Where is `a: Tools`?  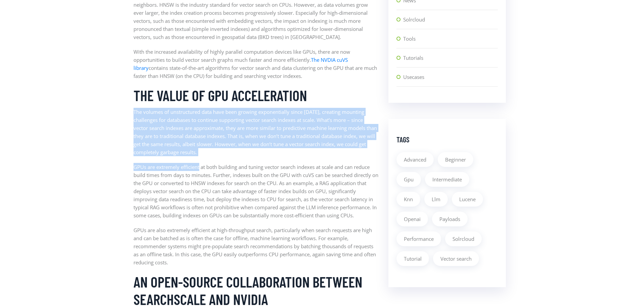
a: Tools is located at coordinates (451, 41).